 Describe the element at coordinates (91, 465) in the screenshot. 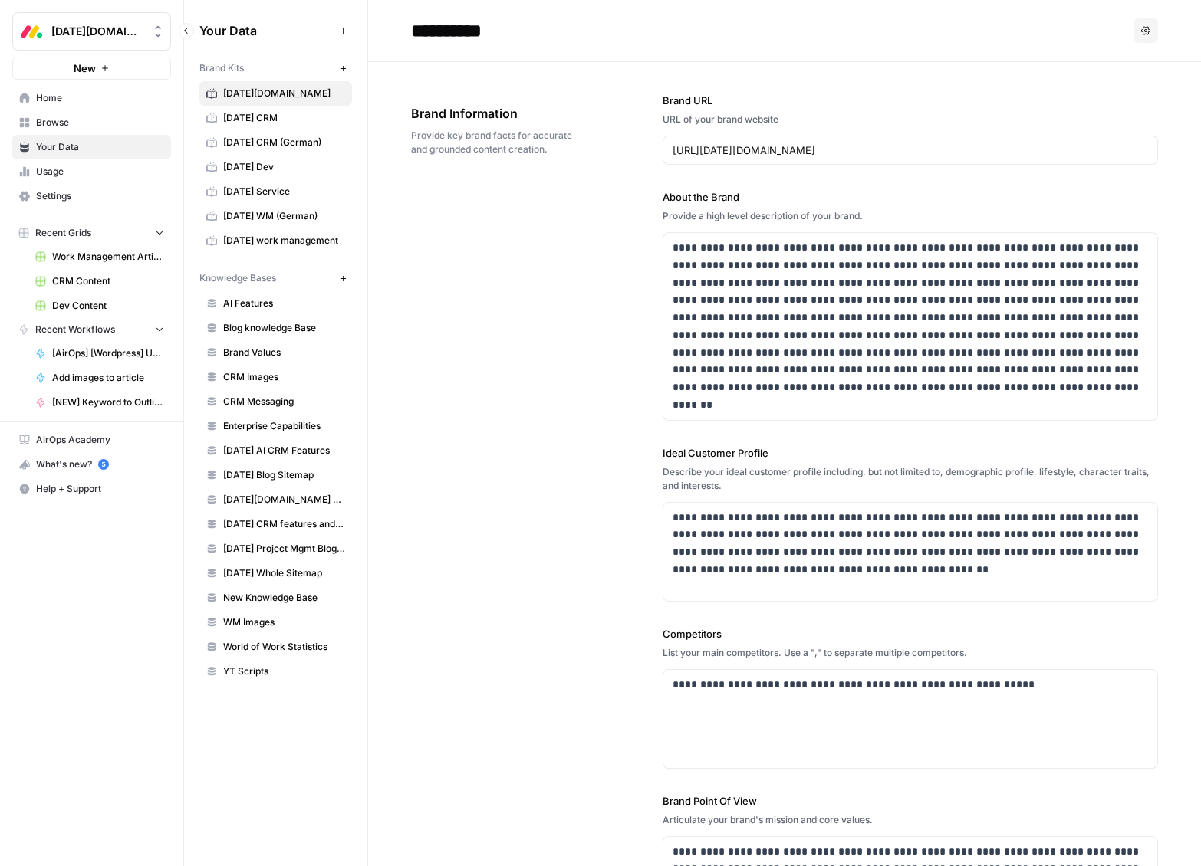

I see `div: What's new?` at that location.